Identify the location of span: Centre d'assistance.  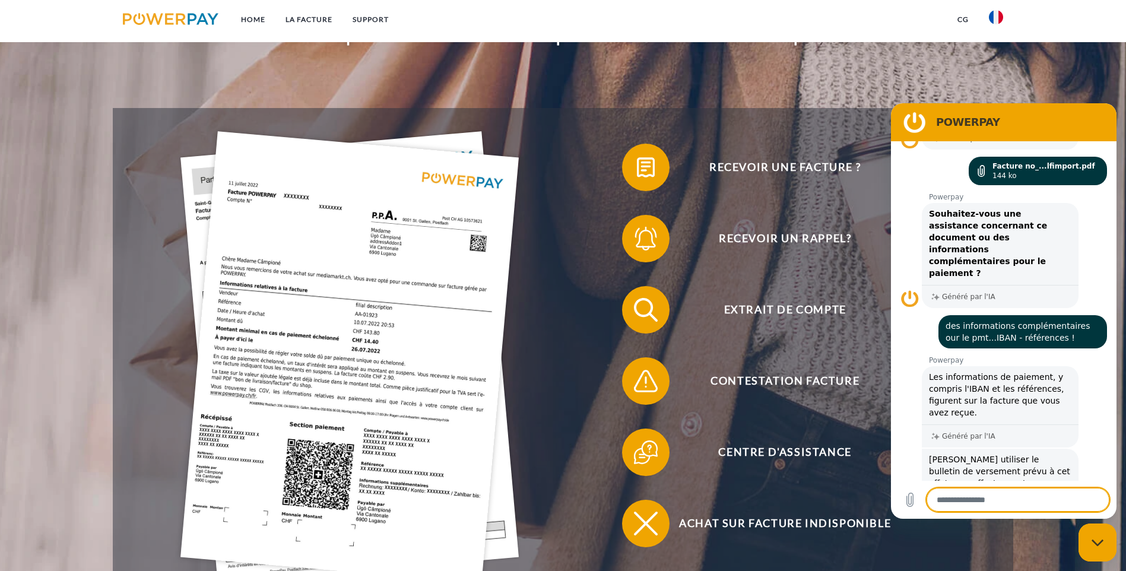
(785, 452).